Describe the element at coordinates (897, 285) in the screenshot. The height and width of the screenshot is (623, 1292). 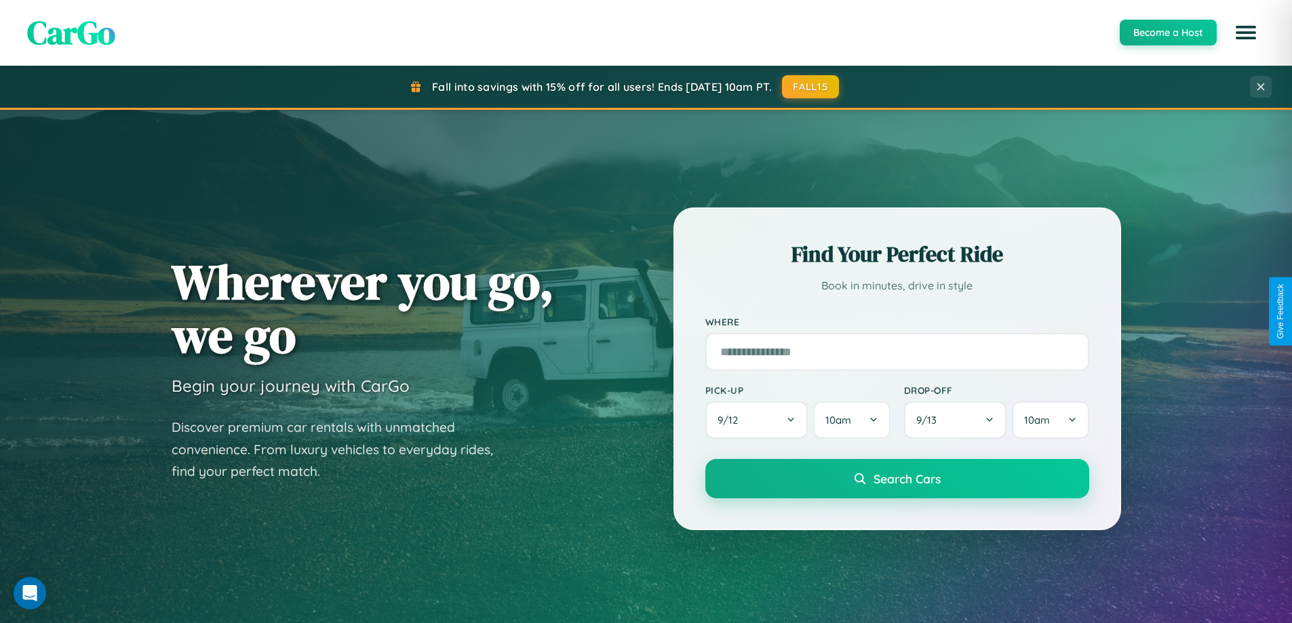
I see `p: Book in minutes, drive in style` at that location.